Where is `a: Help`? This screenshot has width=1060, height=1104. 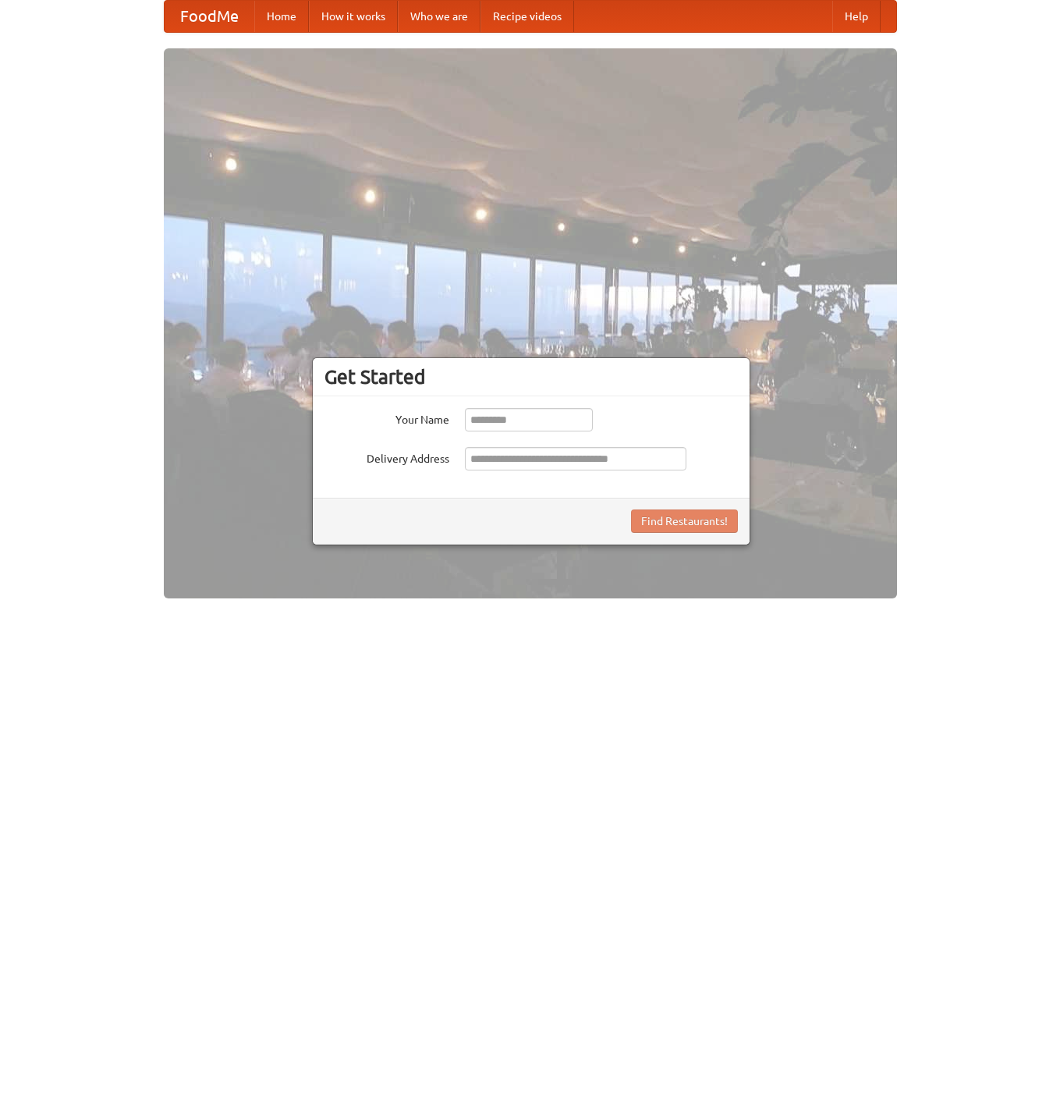 a: Help is located at coordinates (857, 16).